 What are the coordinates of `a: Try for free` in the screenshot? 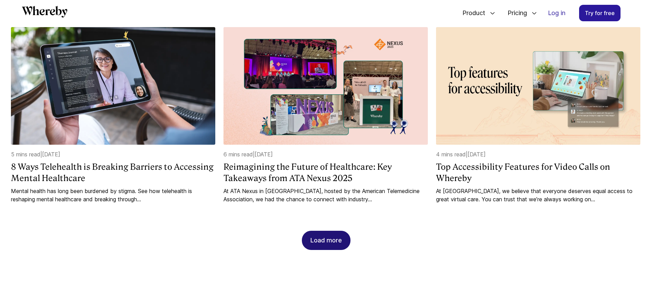 It's located at (600, 13).